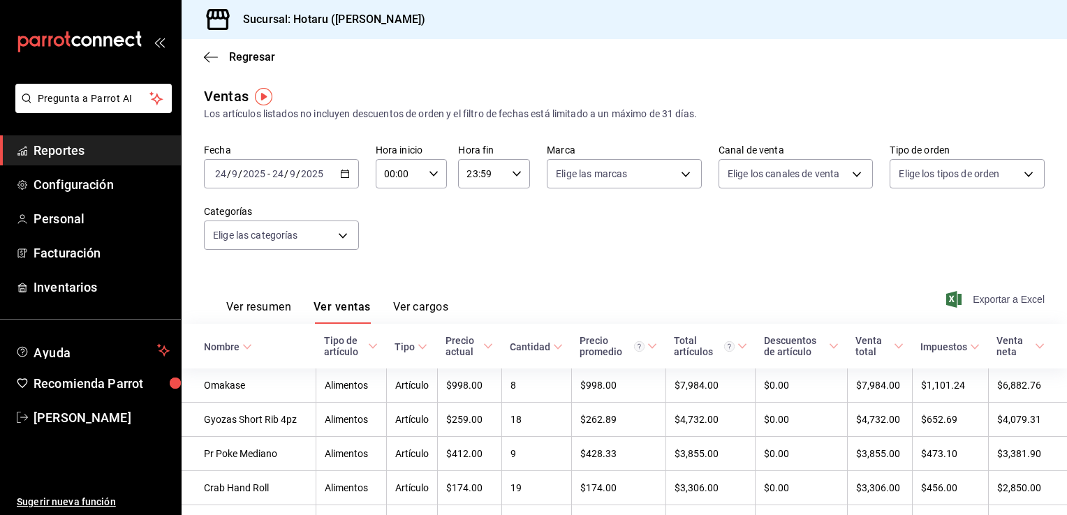 The width and height of the screenshot is (1067, 515). I want to click on div: Precio promedio, so click(612, 346).